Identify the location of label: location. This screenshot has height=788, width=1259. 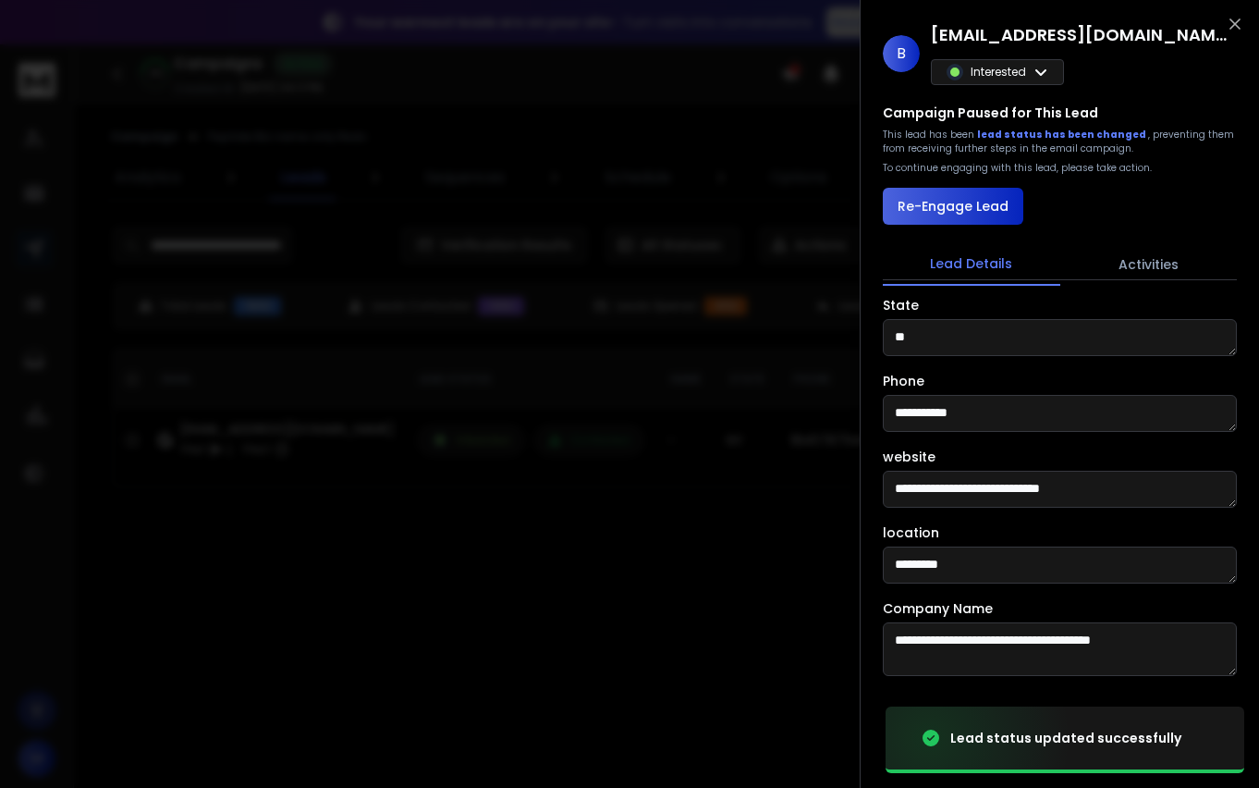
(911, 532).